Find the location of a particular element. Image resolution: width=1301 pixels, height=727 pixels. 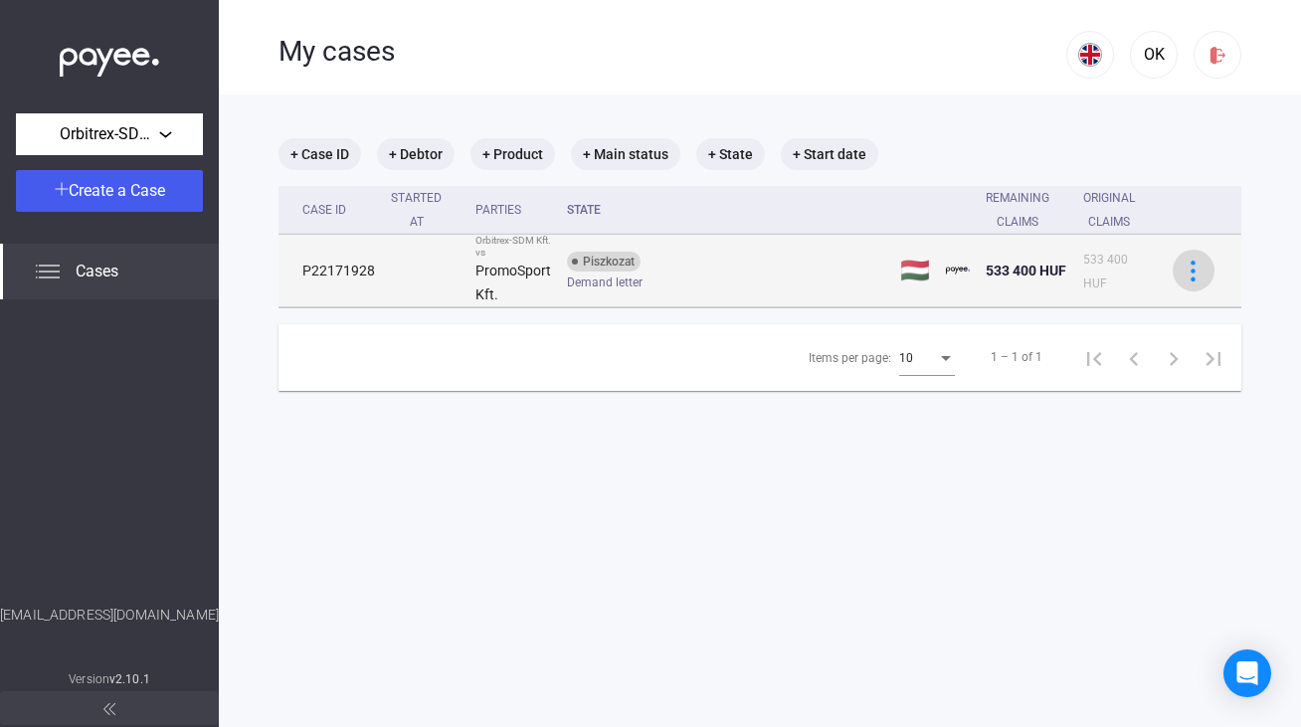

img: white-payee-white-dot.svg is located at coordinates (109, 57).